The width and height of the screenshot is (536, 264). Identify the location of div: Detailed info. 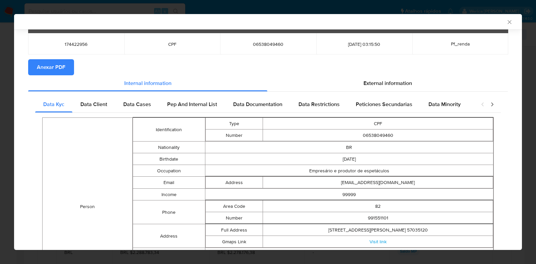
(268, 83).